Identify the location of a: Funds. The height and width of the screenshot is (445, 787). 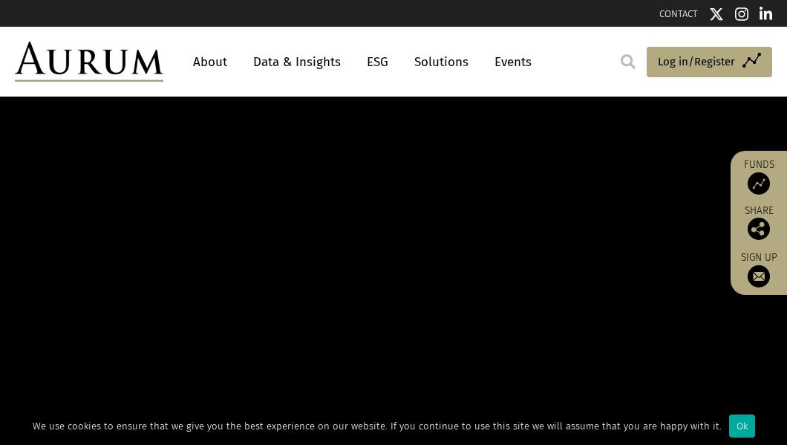
(759, 176).